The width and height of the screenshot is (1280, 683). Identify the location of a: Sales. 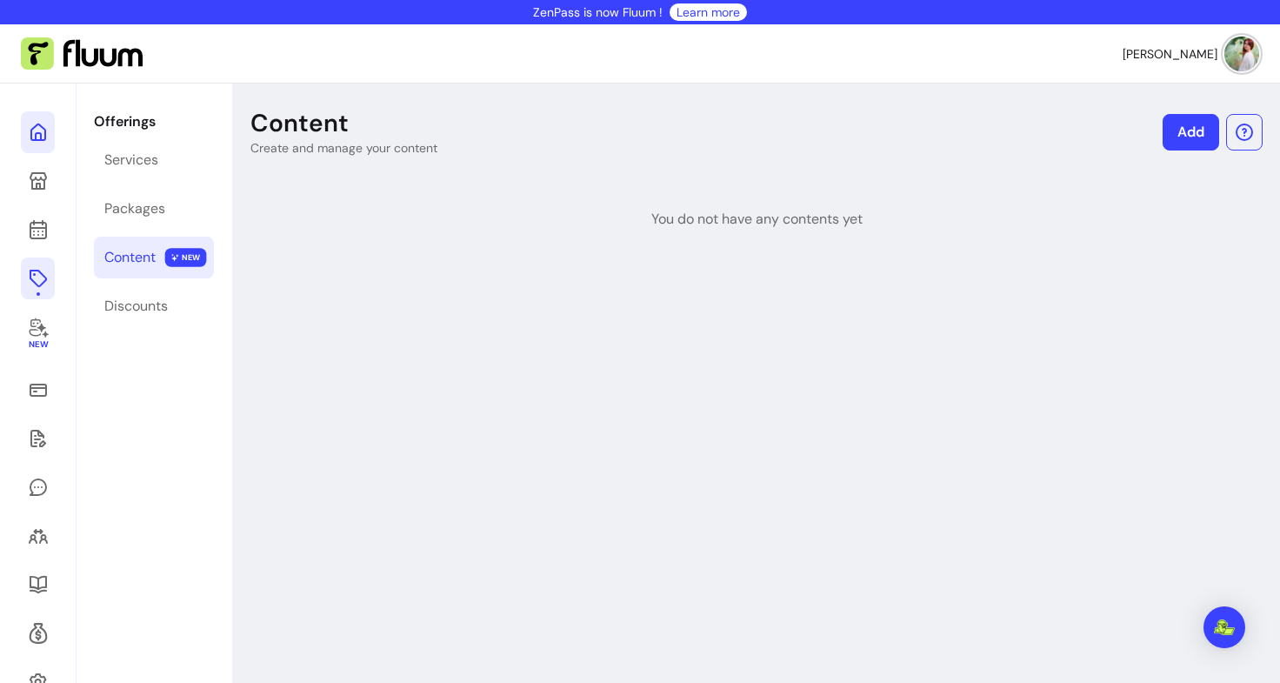
(37, 390).